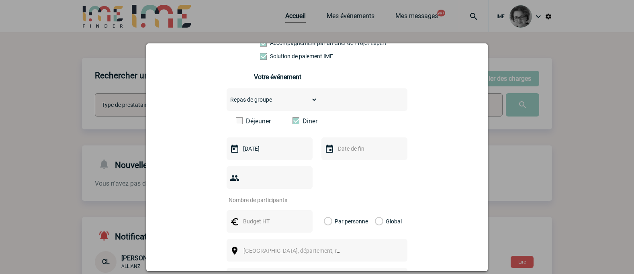  What do you see at coordinates (264, 200) in the screenshot?
I see `input: Nombre de participants` at bounding box center [264, 200].